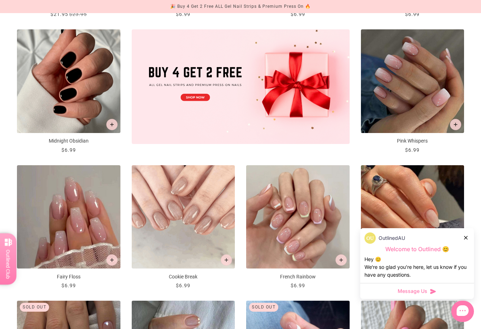  What do you see at coordinates (69, 276) in the screenshot?
I see `p: Fairy Floss` at bounding box center [69, 276].